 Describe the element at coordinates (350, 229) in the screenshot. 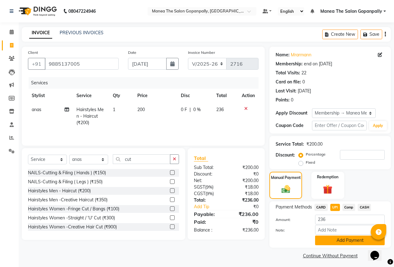

I see `input: Add Note` at that location.